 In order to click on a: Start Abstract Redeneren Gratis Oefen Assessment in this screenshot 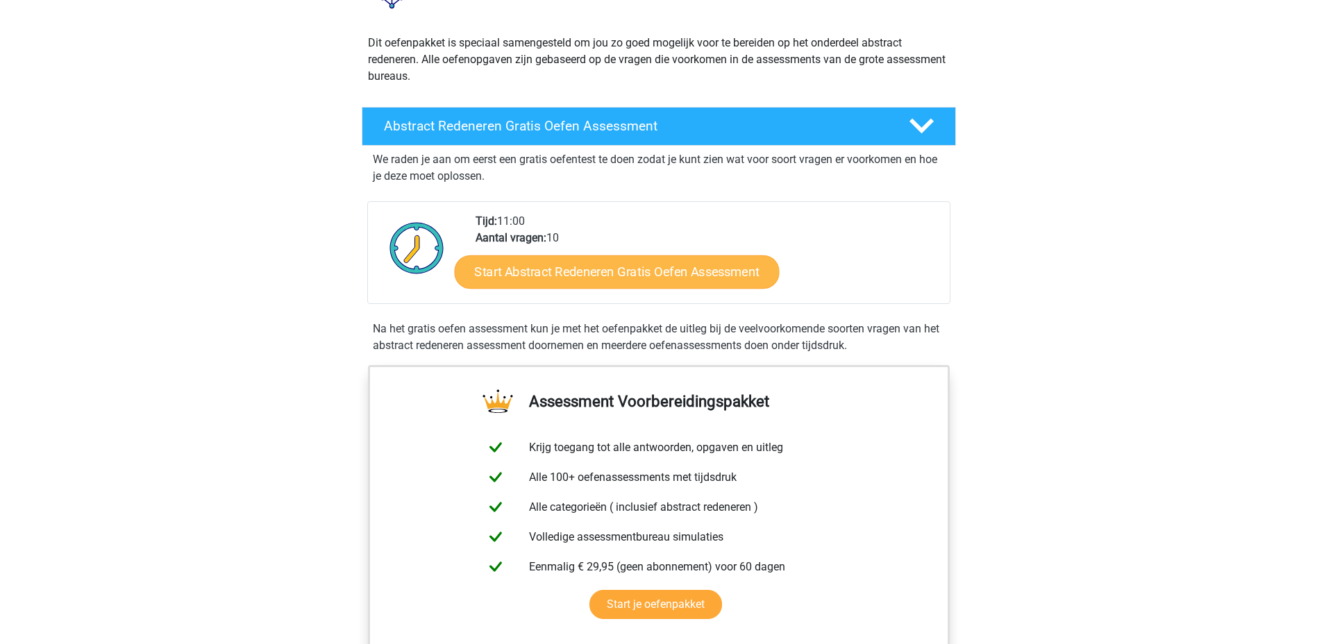, I will do `click(616, 271)`.